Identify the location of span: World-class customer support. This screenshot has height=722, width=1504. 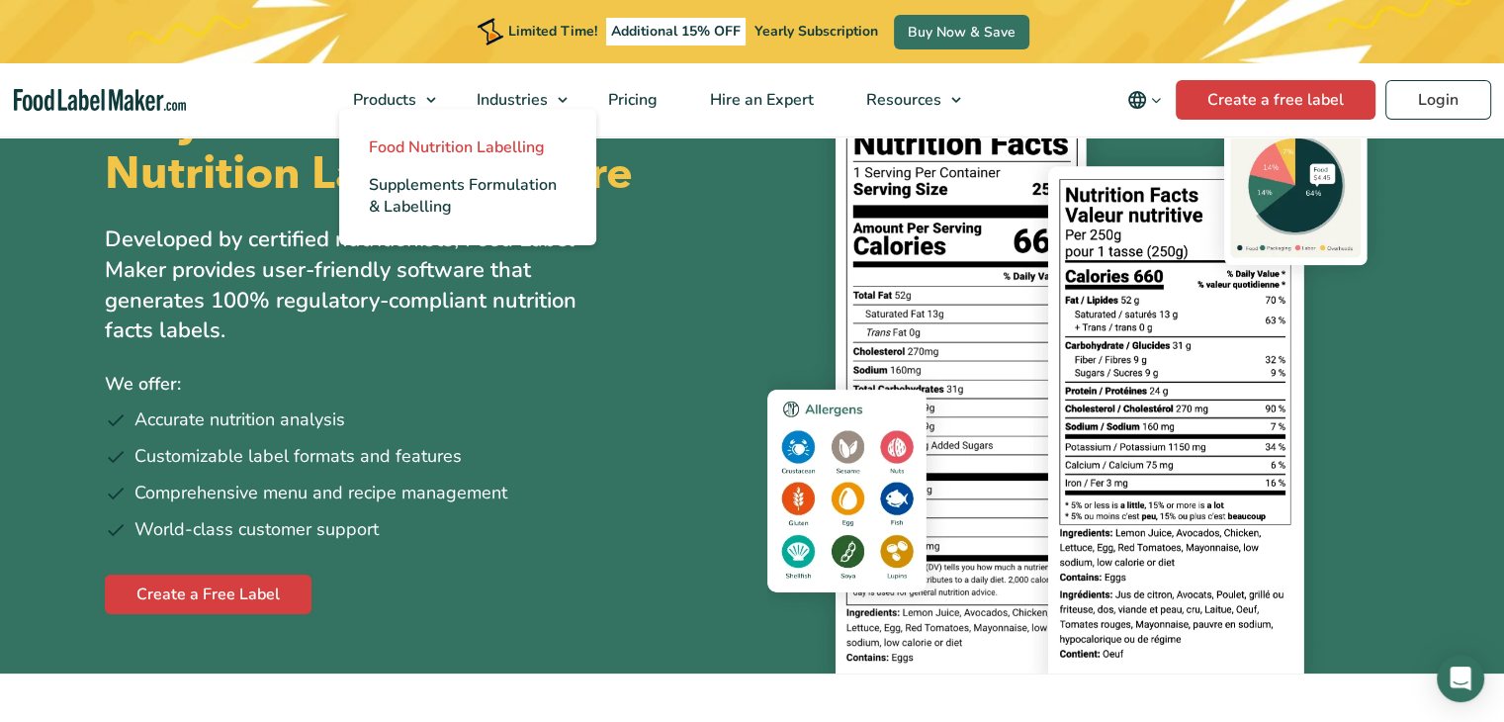
(256, 529).